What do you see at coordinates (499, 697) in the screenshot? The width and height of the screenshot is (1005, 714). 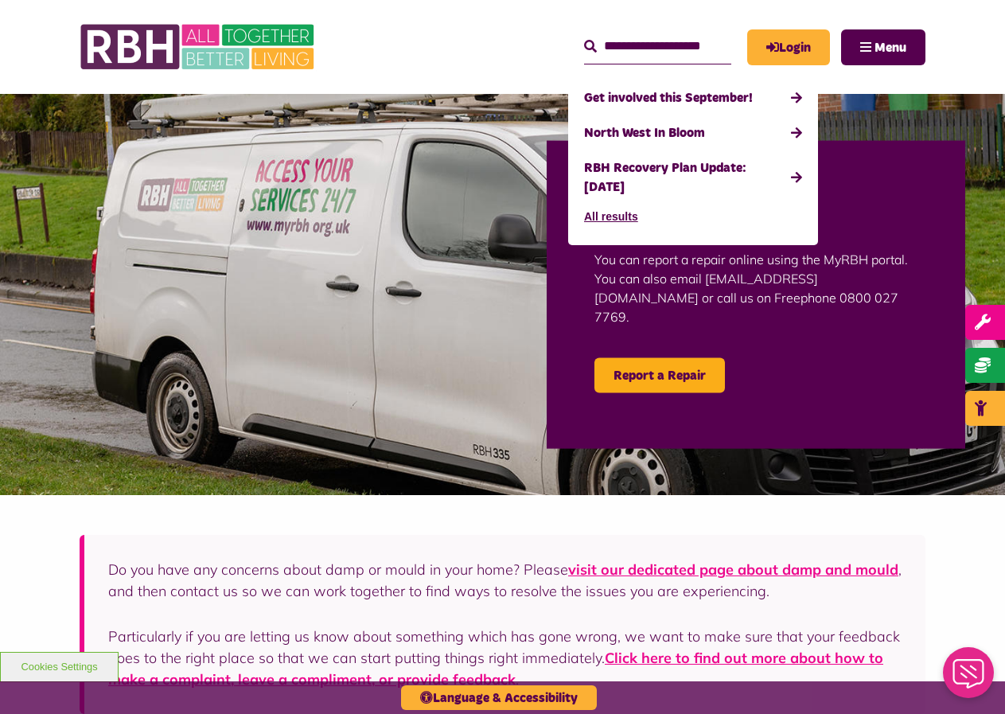 I see `button: Language & Accessibility` at bounding box center [499, 697].